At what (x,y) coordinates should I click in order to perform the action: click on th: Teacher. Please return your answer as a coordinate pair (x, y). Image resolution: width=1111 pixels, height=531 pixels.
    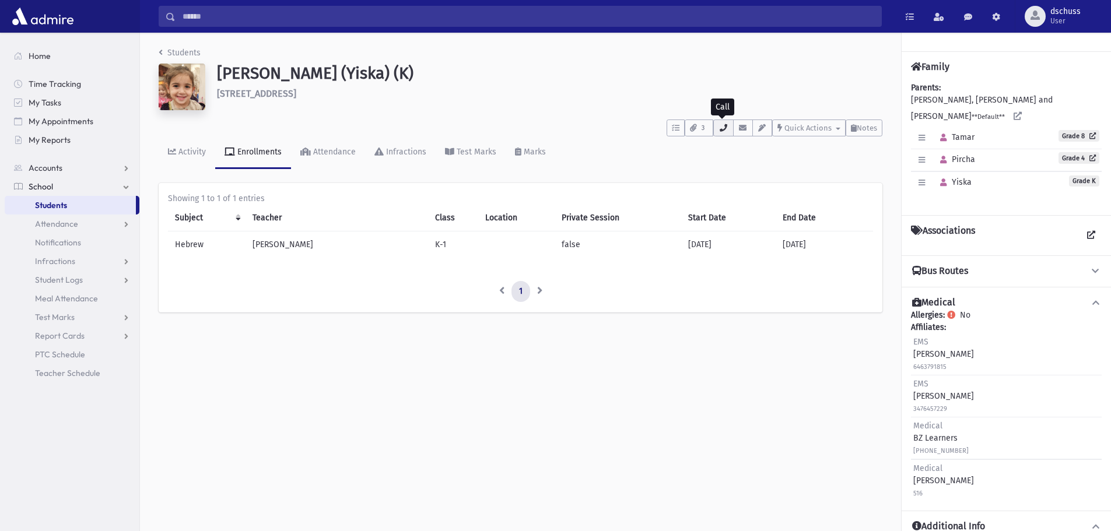
    Looking at the image, I should click on (337, 218).